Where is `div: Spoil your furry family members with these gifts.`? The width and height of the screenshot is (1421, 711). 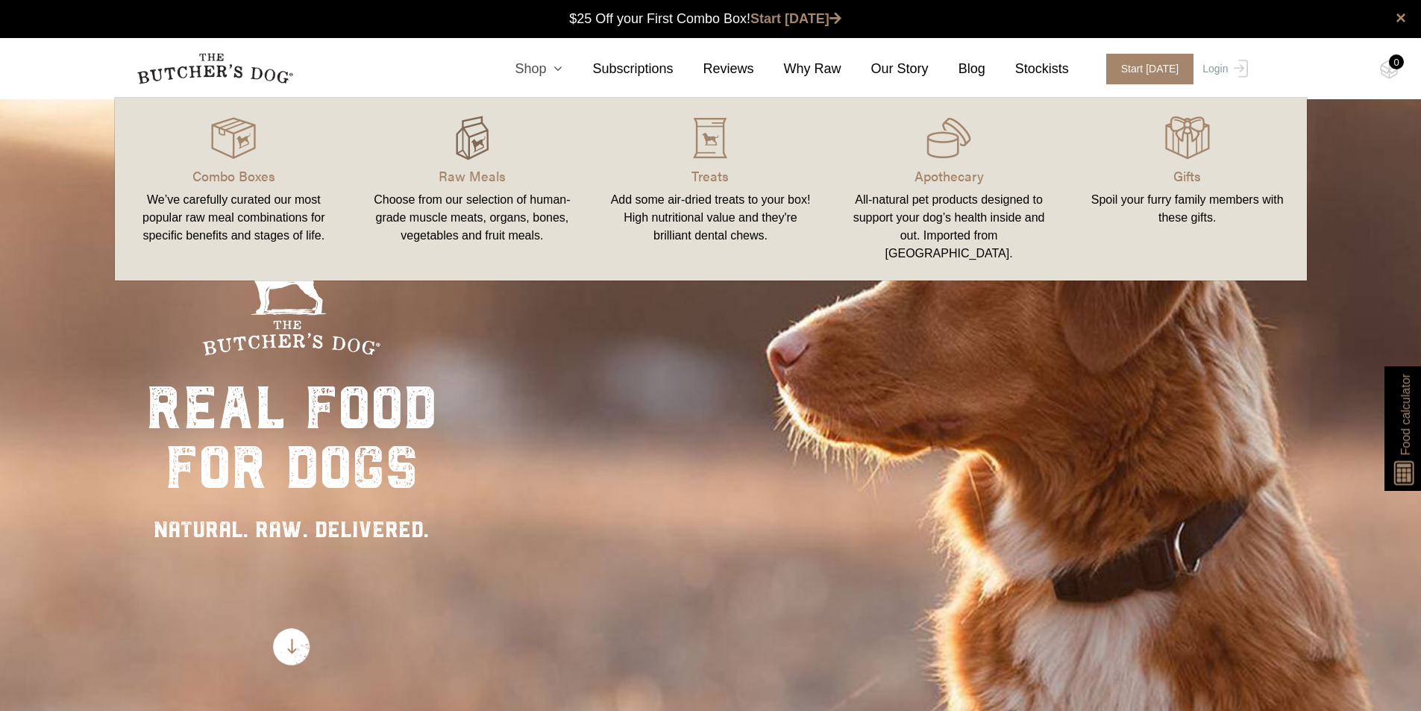
div: Spoil your furry family members with these gifts. is located at coordinates (1187, 209).